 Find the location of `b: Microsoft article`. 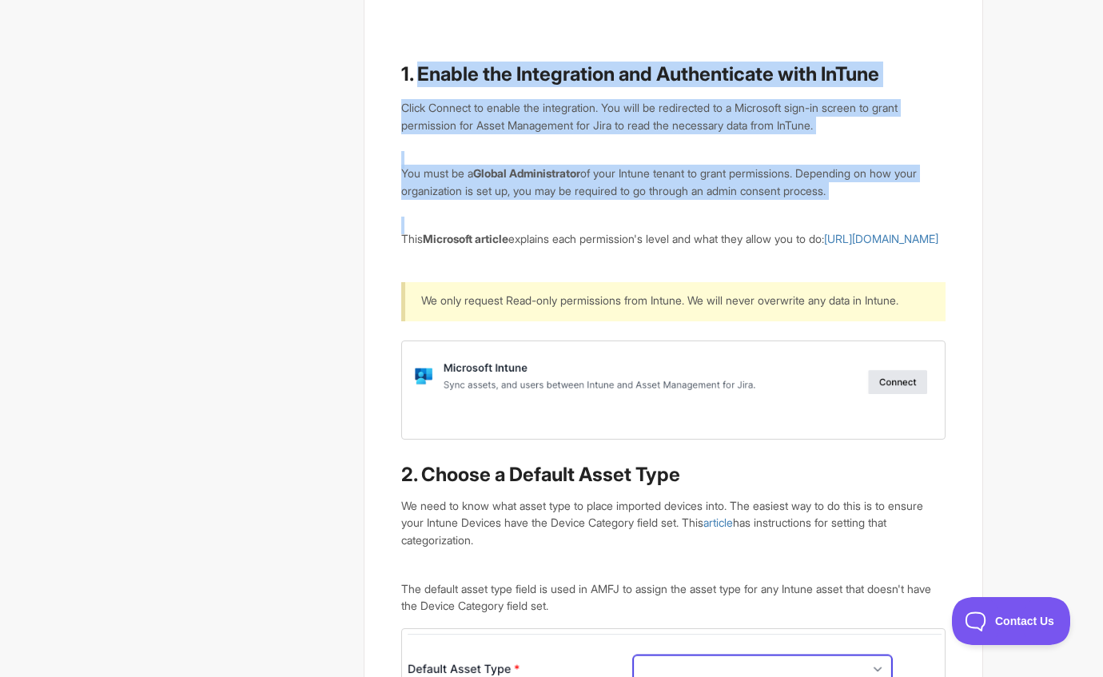

b: Microsoft article is located at coordinates (465, 238).